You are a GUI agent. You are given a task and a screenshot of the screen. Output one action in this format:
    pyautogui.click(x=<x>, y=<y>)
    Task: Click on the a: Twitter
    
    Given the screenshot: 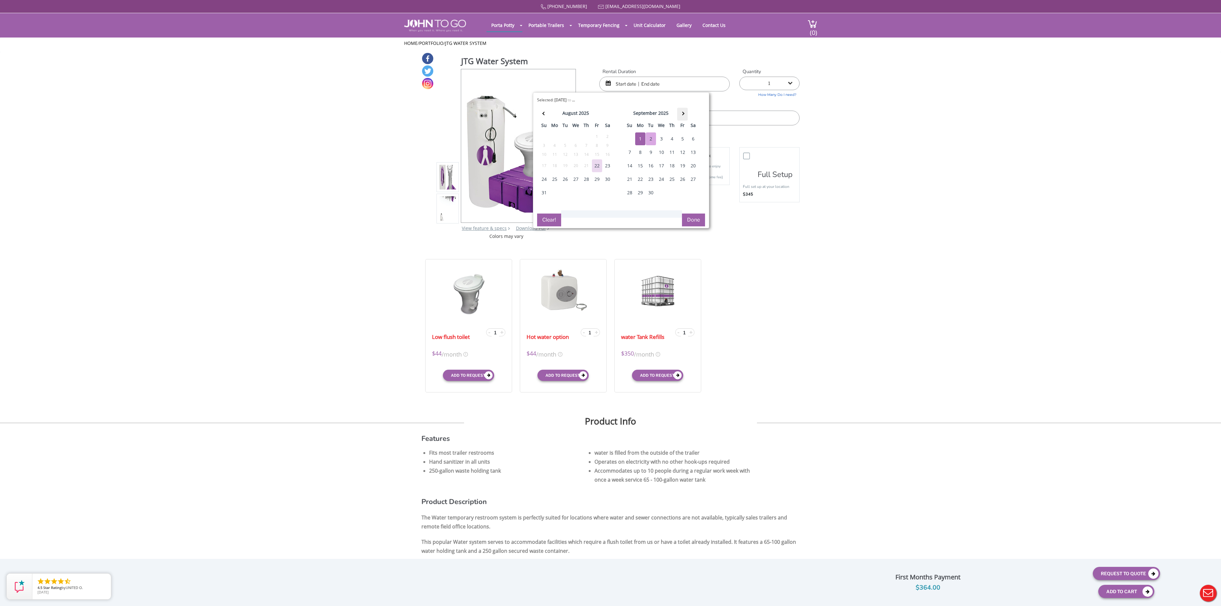 What is the action you would take?
    pyautogui.click(x=428, y=71)
    